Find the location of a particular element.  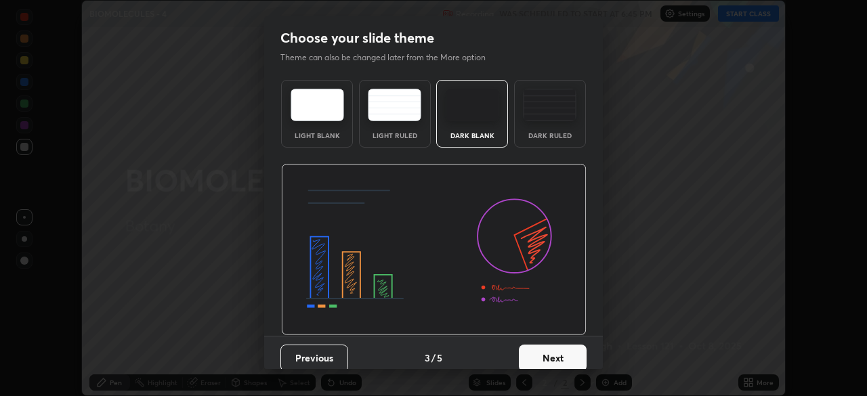

div: Dark Blank is located at coordinates (472, 136).